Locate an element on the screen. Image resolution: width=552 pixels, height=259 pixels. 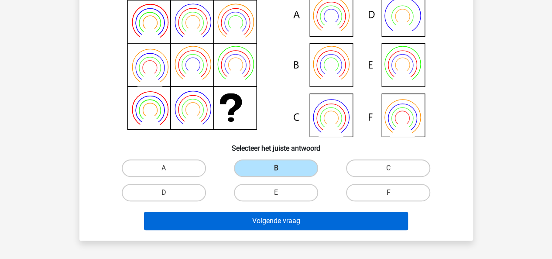
label: C is located at coordinates (388, 168).